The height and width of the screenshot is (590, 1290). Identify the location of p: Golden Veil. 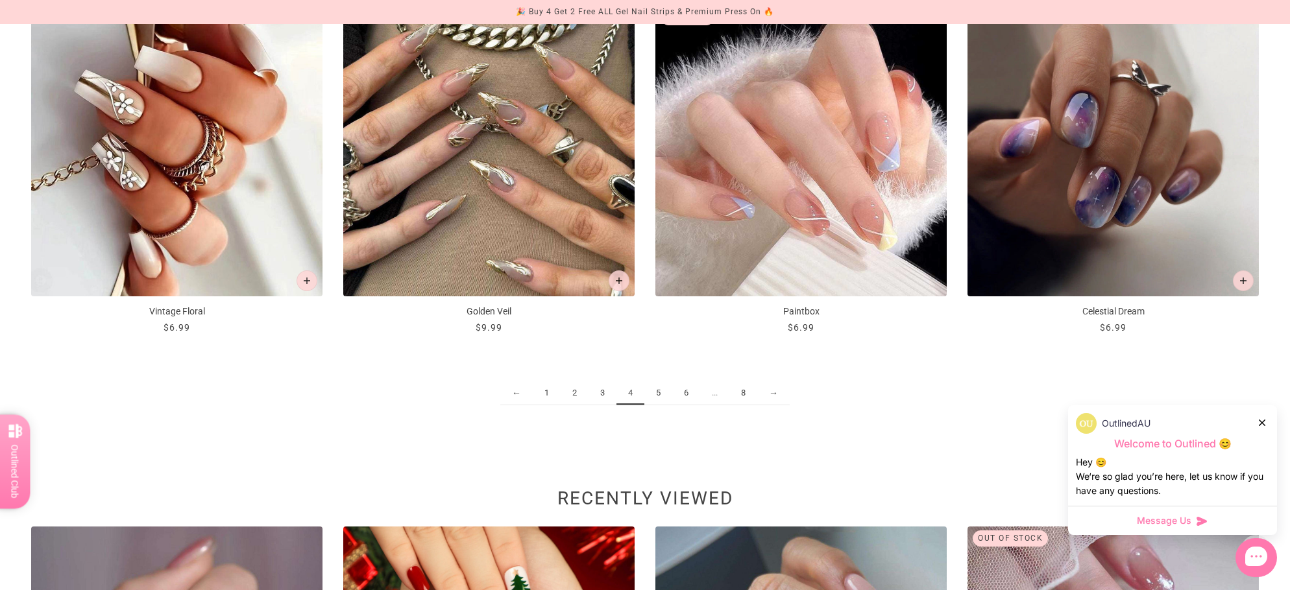
(489, 311).